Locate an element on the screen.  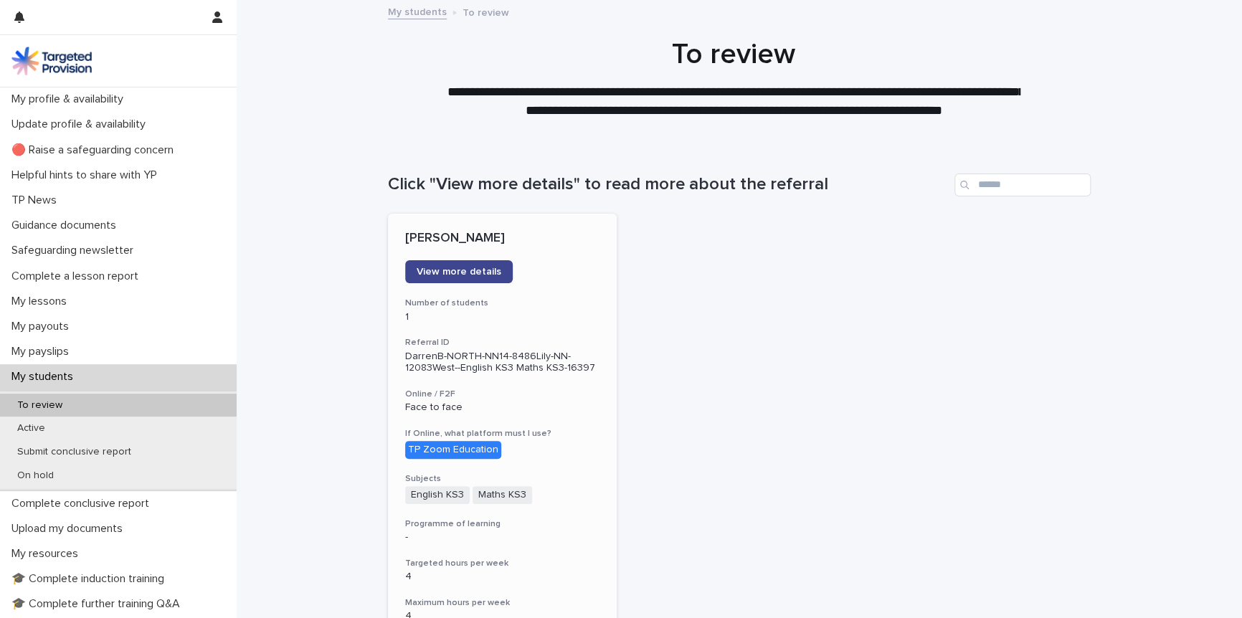
div: TP Zoom Education is located at coordinates (453, 450).